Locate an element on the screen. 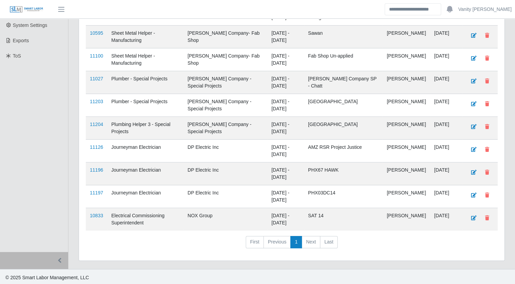  a: 10595 is located at coordinates (96, 33).